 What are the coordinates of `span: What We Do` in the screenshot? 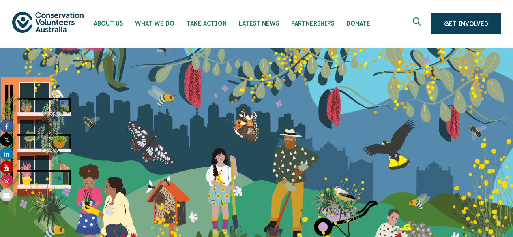 It's located at (155, 24).